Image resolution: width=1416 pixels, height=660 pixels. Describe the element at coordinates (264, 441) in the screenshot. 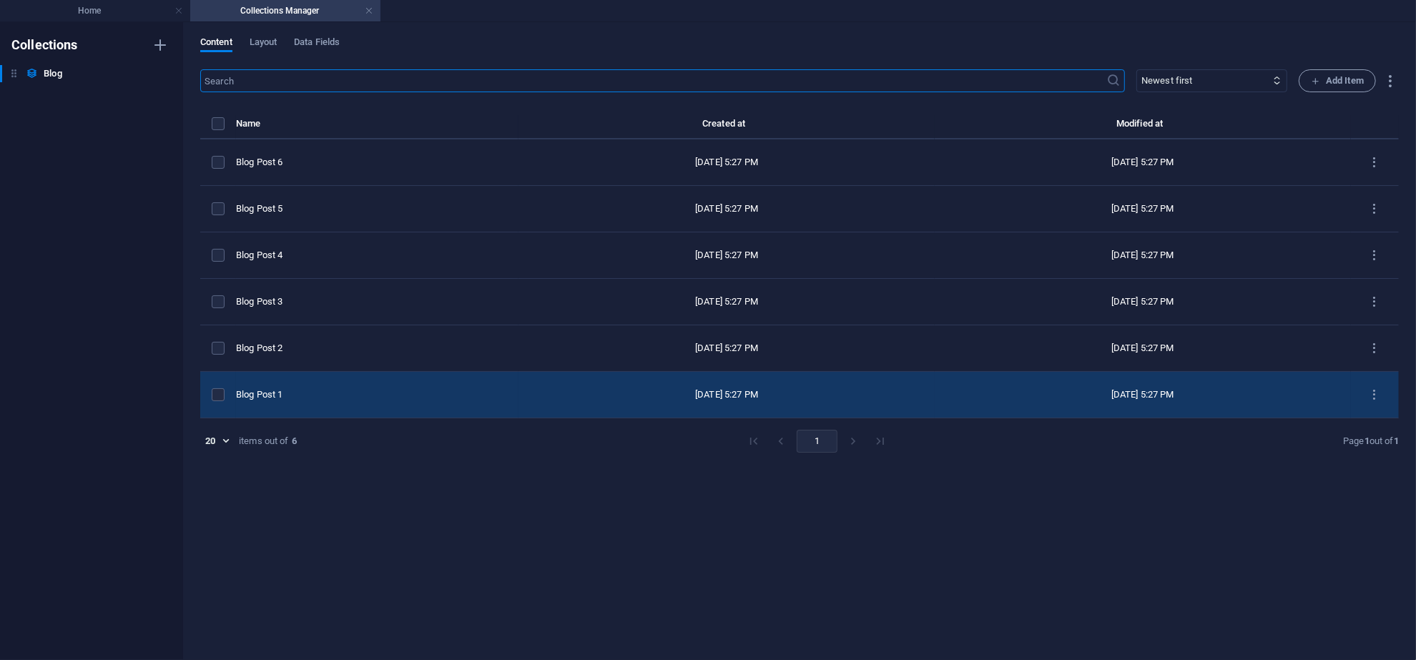

I see `div: items out of` at that location.